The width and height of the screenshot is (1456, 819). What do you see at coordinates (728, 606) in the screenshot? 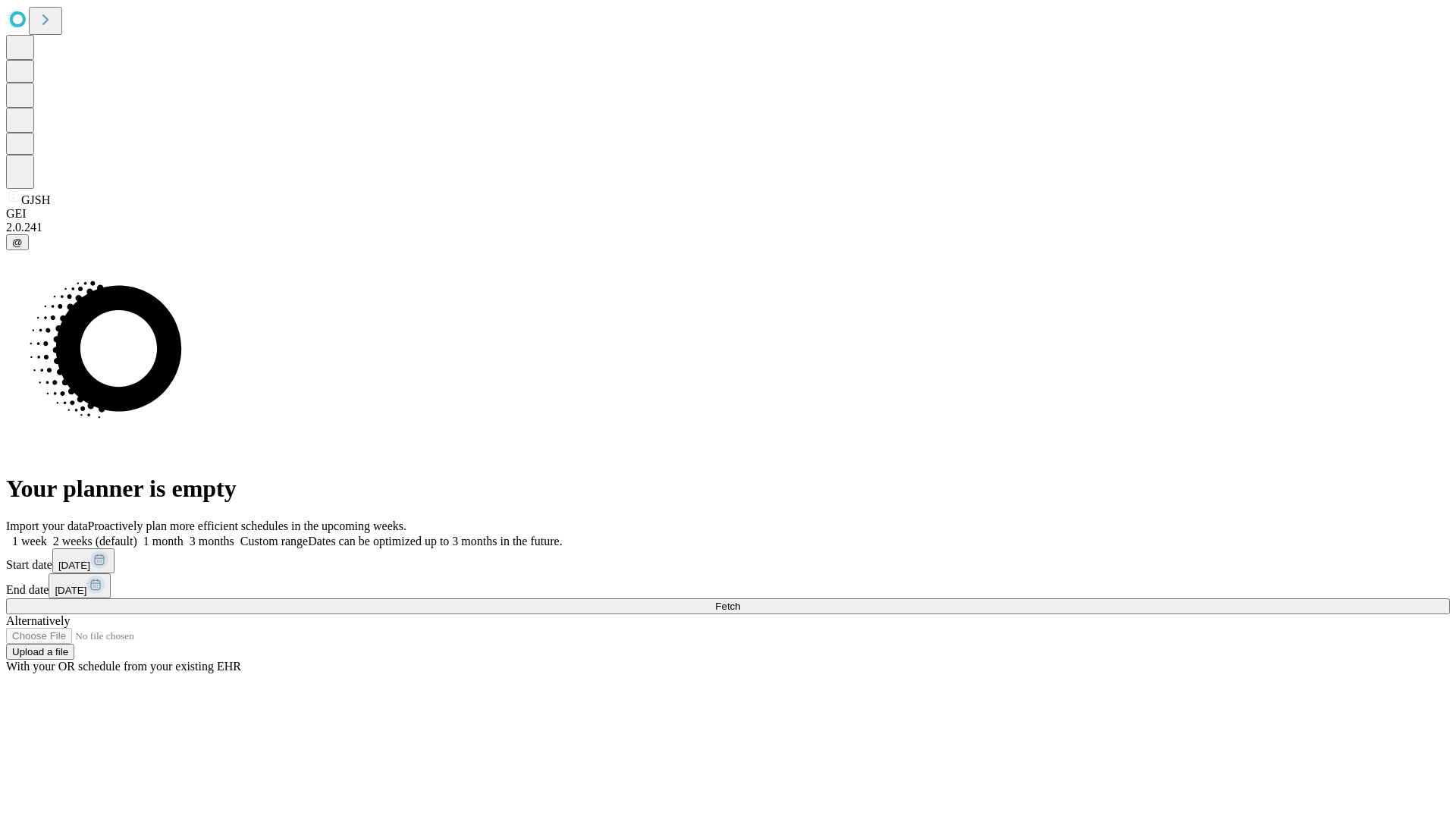
I see `span: Fetch` at bounding box center [728, 606].